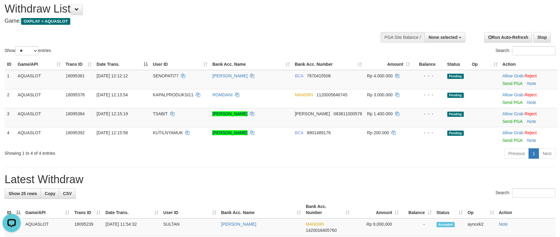  What do you see at coordinates (173, 95) in the screenshot?
I see `span: KAPALPRODUKSI11` at bounding box center [173, 95].